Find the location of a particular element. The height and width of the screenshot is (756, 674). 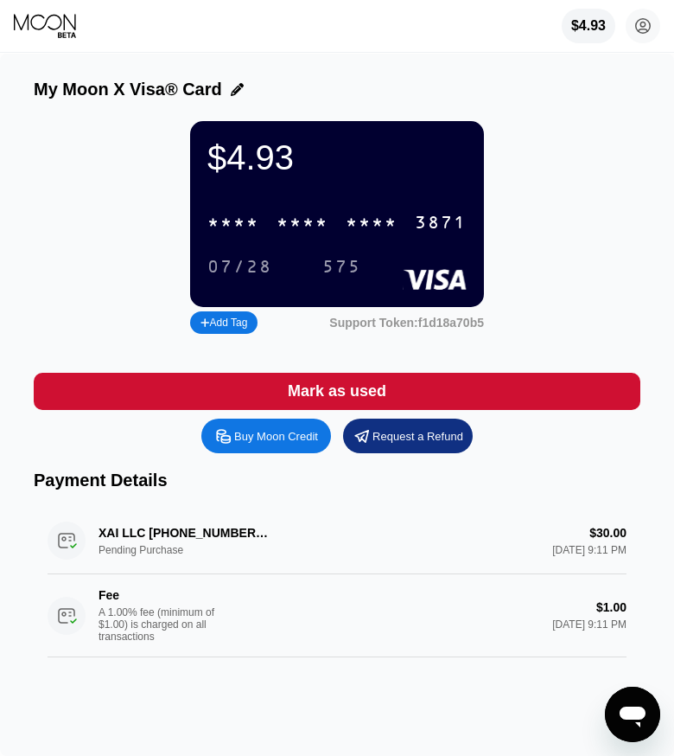

div: Support Token: f1d18a70b5 is located at coordinates (406, 322).